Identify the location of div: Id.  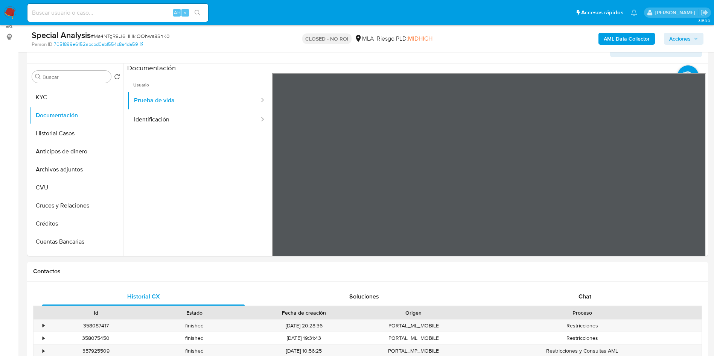
(96, 313).